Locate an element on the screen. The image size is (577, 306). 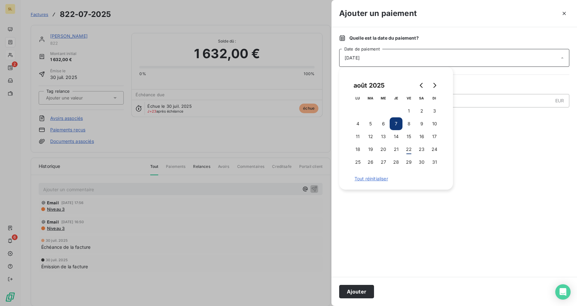
button: 23 is located at coordinates (422, 149).